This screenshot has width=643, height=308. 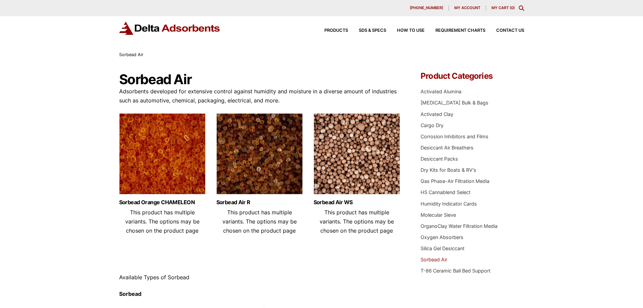 I want to click on a: Humidity Indicator Cards, so click(x=449, y=203).